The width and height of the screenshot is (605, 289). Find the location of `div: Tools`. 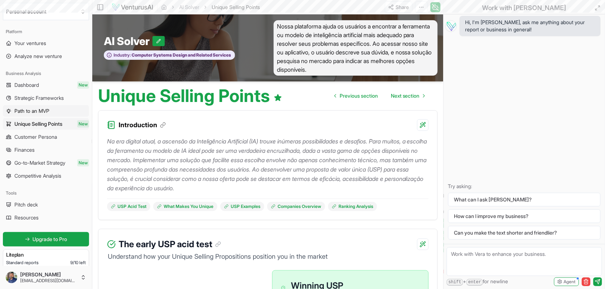

div: Tools is located at coordinates (46, 193).